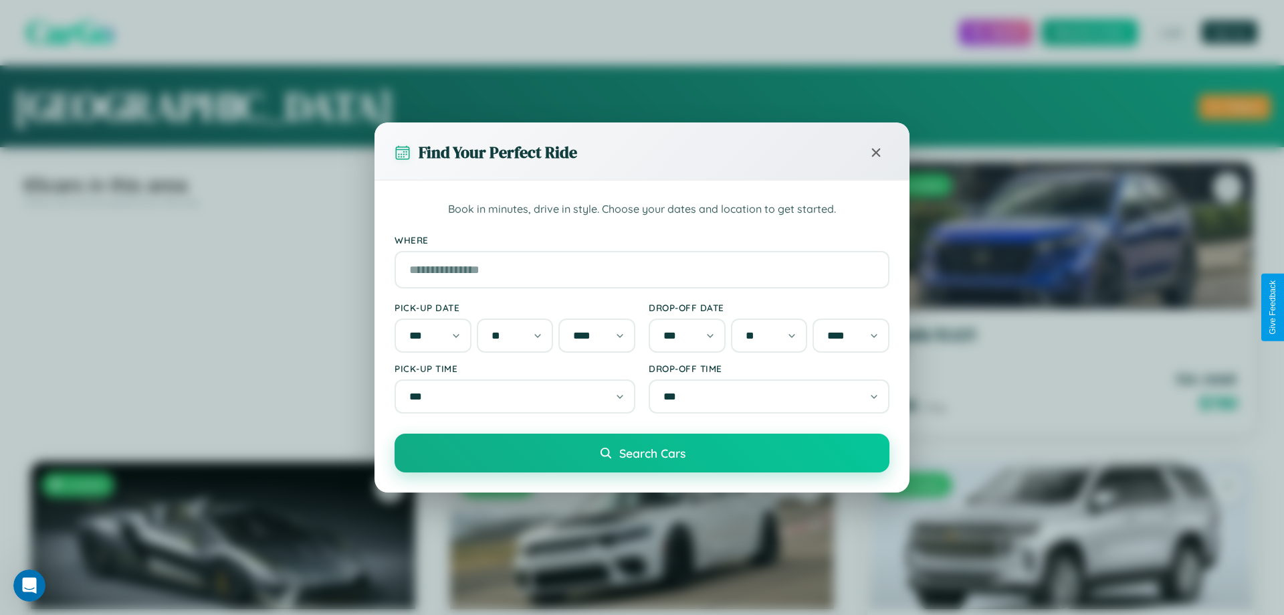 The width and height of the screenshot is (1284, 615). Describe the element at coordinates (642, 239) in the screenshot. I see `label: Where` at that location.